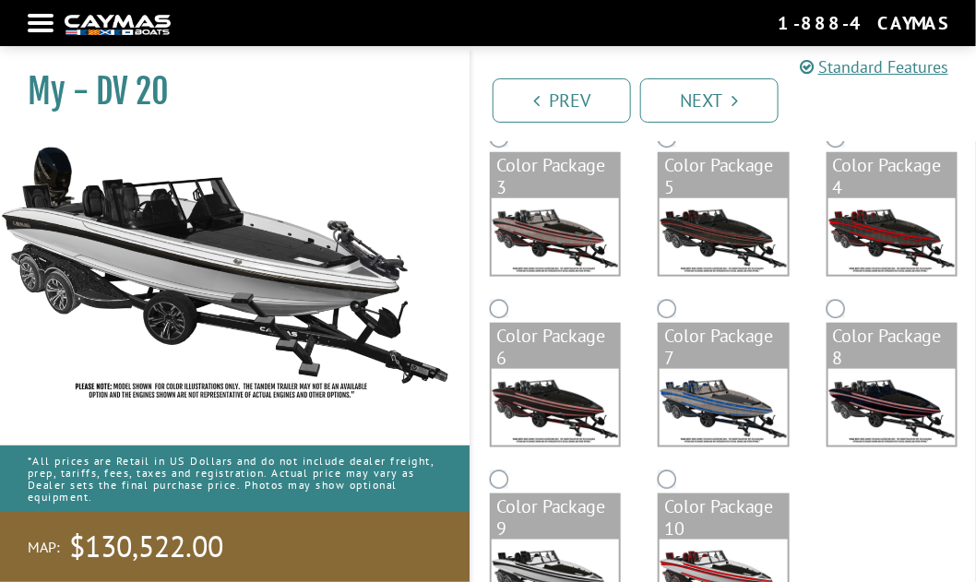  What do you see at coordinates (732, 99) in the screenshot?
I see `ul: Pagination` at bounding box center [732, 99].